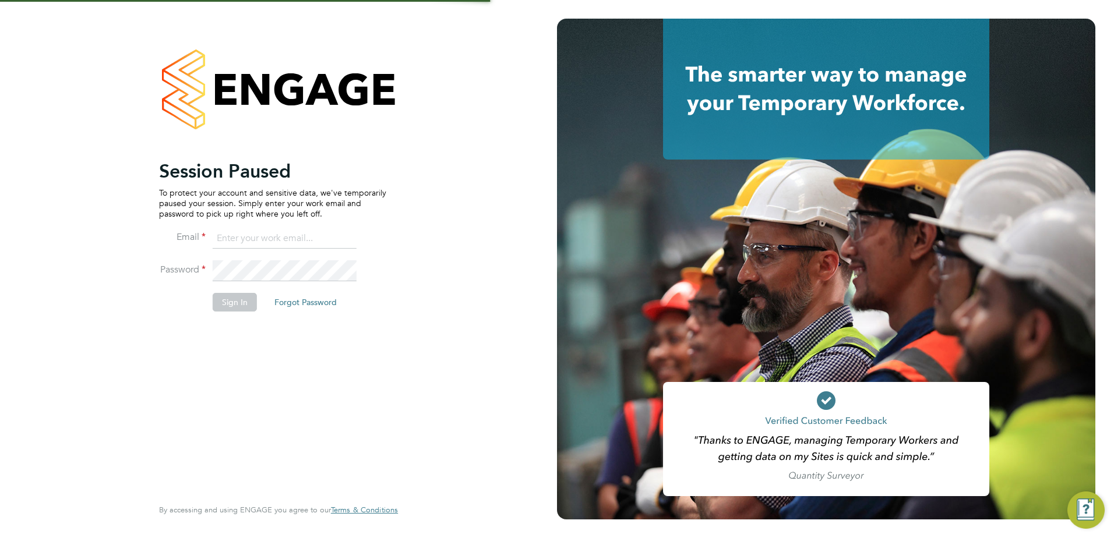  I want to click on h2: Session Paused, so click(273, 171).